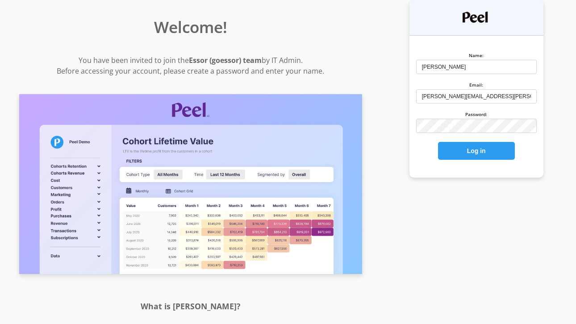 This screenshot has height=324, width=576. What do you see at coordinates (476, 85) in the screenshot?
I see `label: Email:` at bounding box center [476, 85].